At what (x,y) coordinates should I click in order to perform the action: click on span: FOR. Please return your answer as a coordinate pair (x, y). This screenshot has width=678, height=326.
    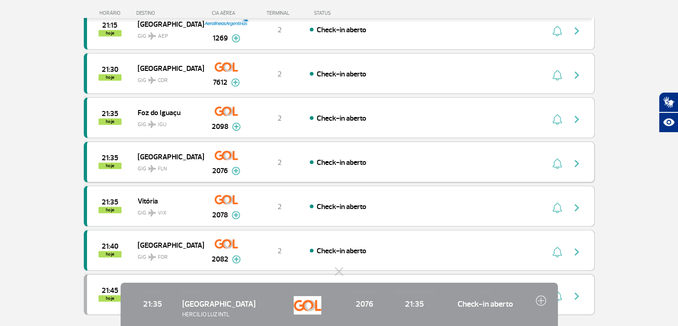
    Looking at the image, I should click on (162, 257).